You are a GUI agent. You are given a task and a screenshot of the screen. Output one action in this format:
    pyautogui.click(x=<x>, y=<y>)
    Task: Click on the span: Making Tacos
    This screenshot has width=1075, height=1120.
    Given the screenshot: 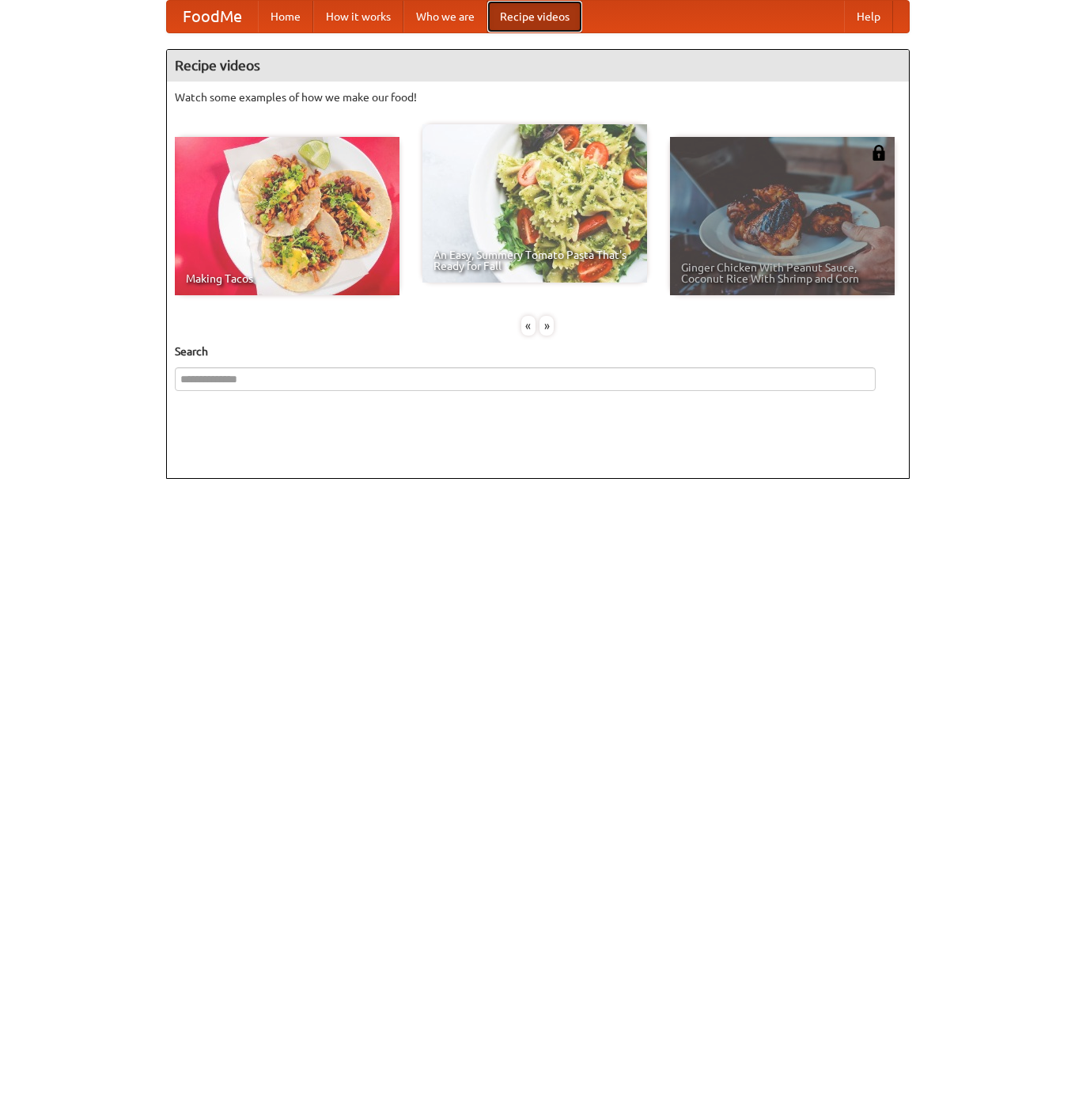 What is the action you would take?
    pyautogui.click(x=287, y=279)
    